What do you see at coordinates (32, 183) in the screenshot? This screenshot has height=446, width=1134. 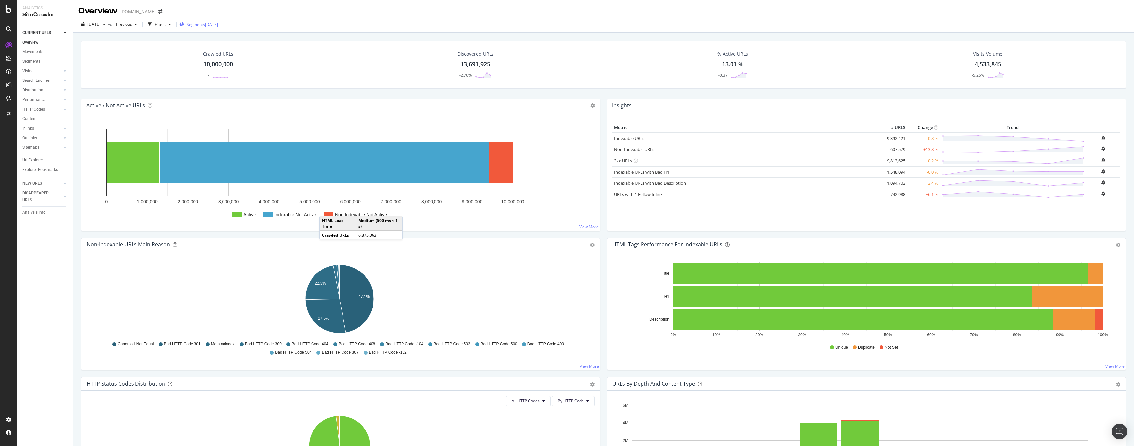 I see `div: NEW URLS` at bounding box center [32, 183].